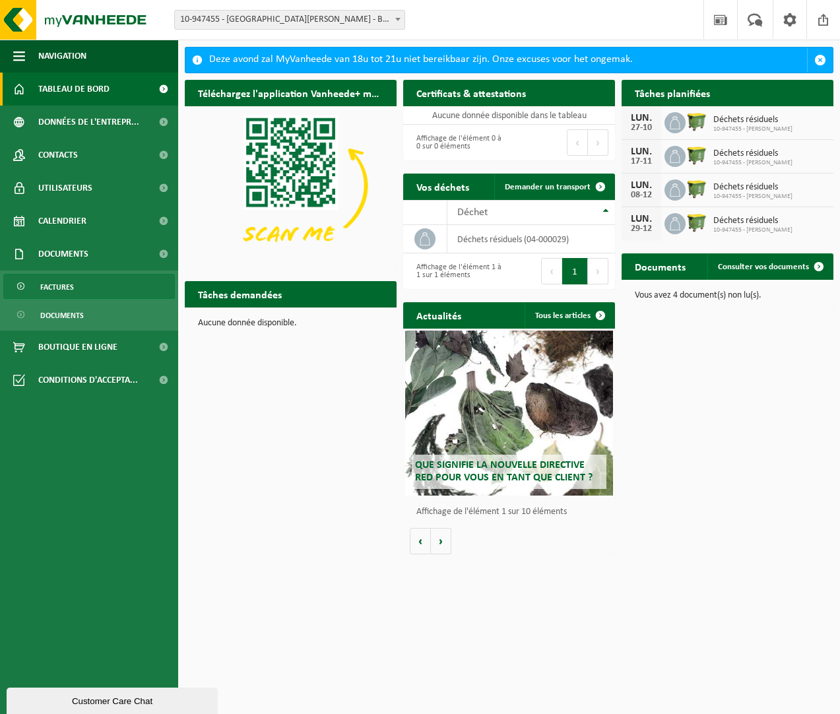  Describe the element at coordinates (508, 60) in the screenshot. I see `div: Deze avond zal MyVanheede van 18u tot 21u niet bereikbaar zijn. Onze excuses voor het ongemak.` at that location.